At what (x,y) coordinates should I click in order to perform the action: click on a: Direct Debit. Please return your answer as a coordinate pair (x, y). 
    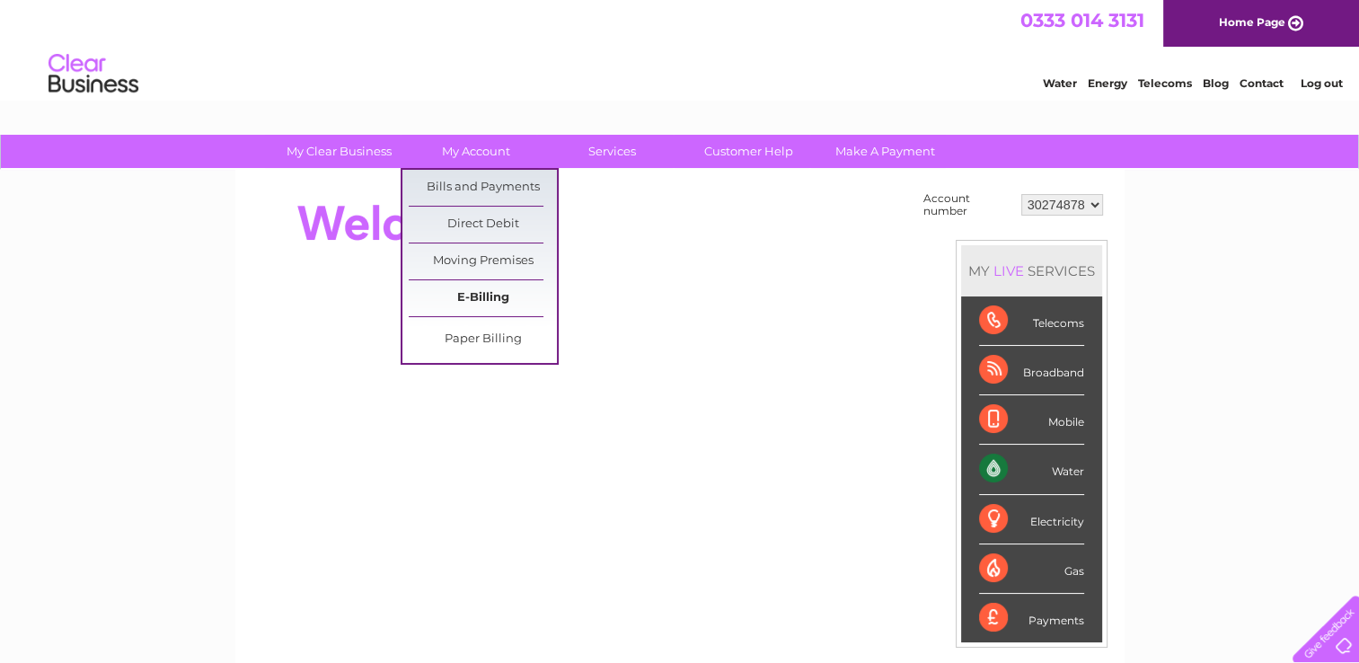
    Looking at the image, I should click on (483, 225).